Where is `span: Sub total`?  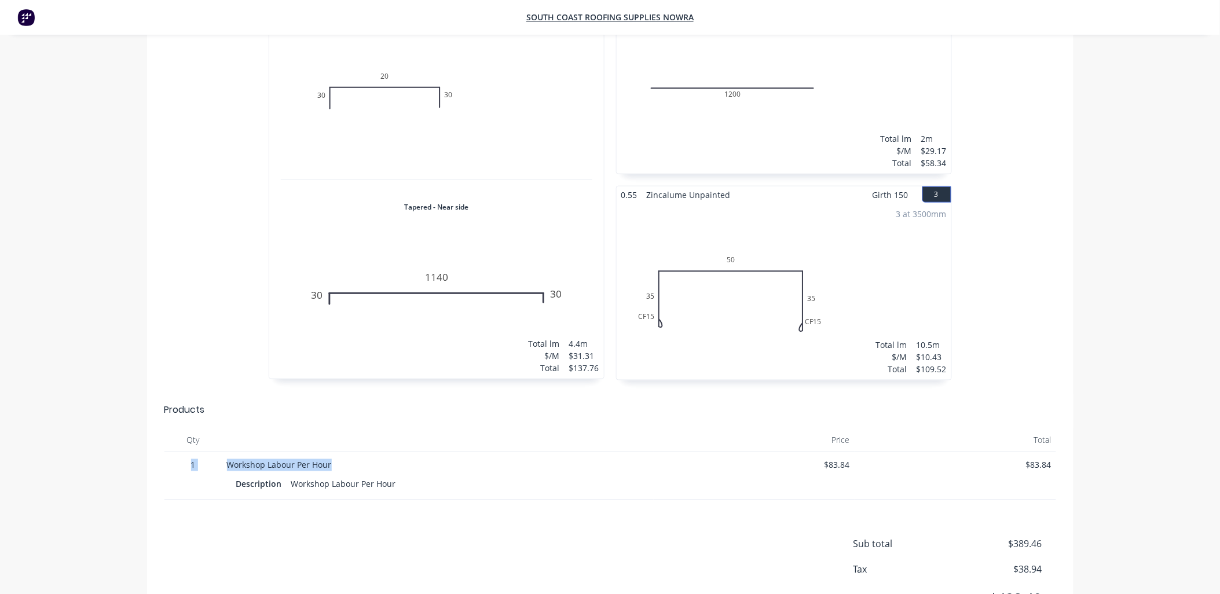
span: Sub total is located at coordinates (905, 544).